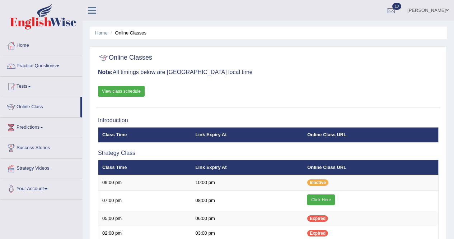 The height and width of the screenshot is (239, 454). Describe the element at coordinates (105, 72) in the screenshot. I see `b: Note:` at that location.